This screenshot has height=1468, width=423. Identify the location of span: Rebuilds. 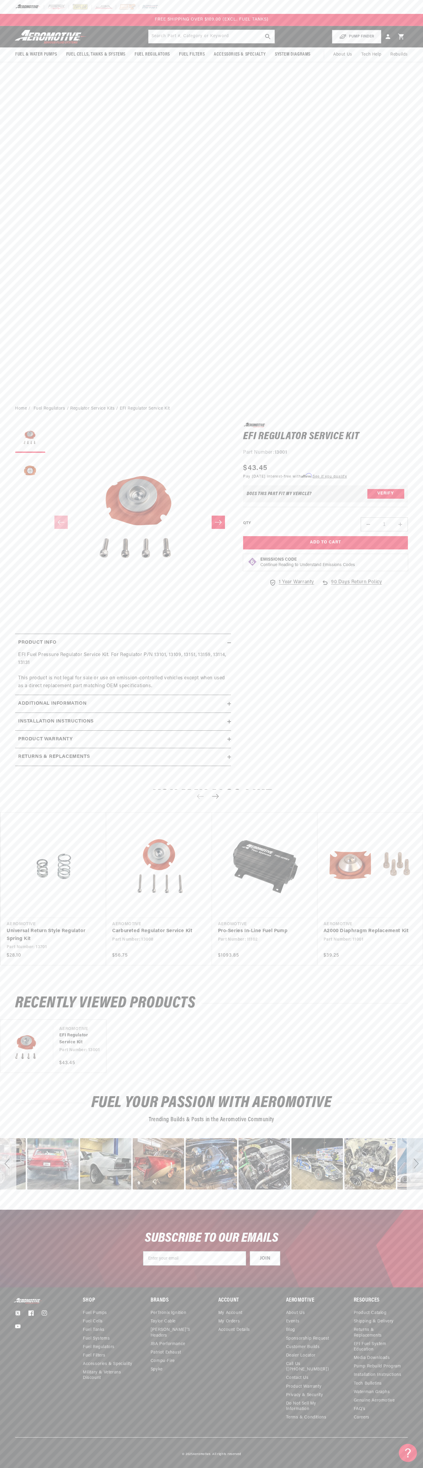
(399, 55).